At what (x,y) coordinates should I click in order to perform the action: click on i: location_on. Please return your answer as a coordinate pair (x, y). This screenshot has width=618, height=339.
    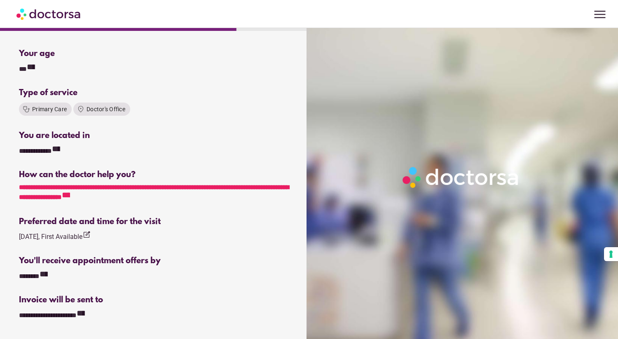
    Looking at the image, I should click on (81, 109).